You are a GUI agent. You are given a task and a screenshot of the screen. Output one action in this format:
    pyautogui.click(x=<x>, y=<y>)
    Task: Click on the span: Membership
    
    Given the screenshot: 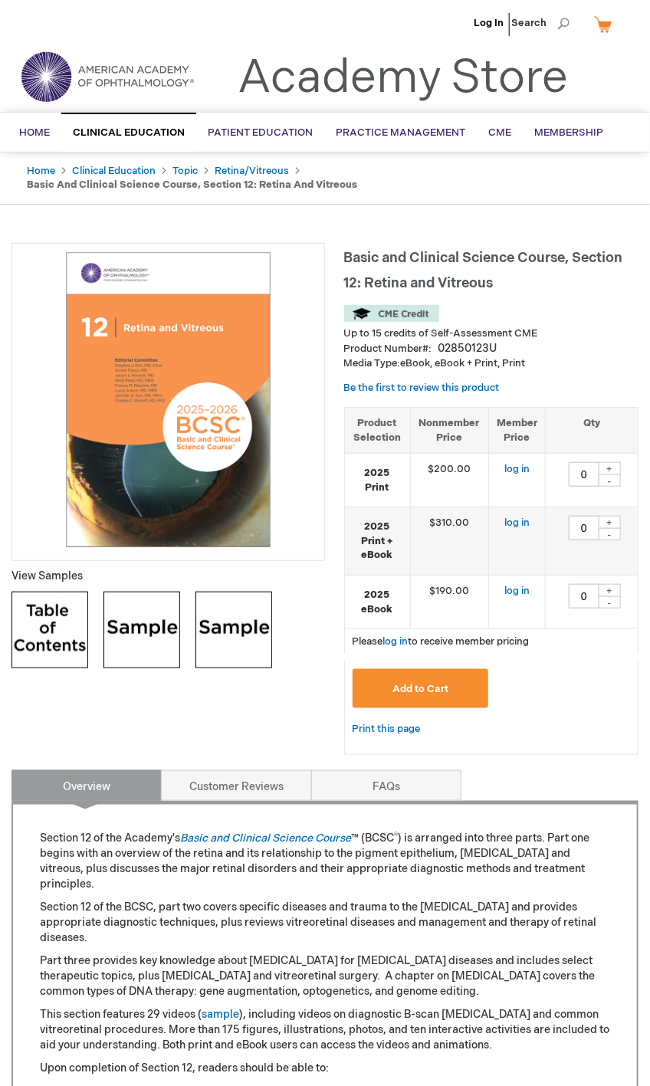 What is the action you would take?
    pyautogui.click(x=569, y=133)
    